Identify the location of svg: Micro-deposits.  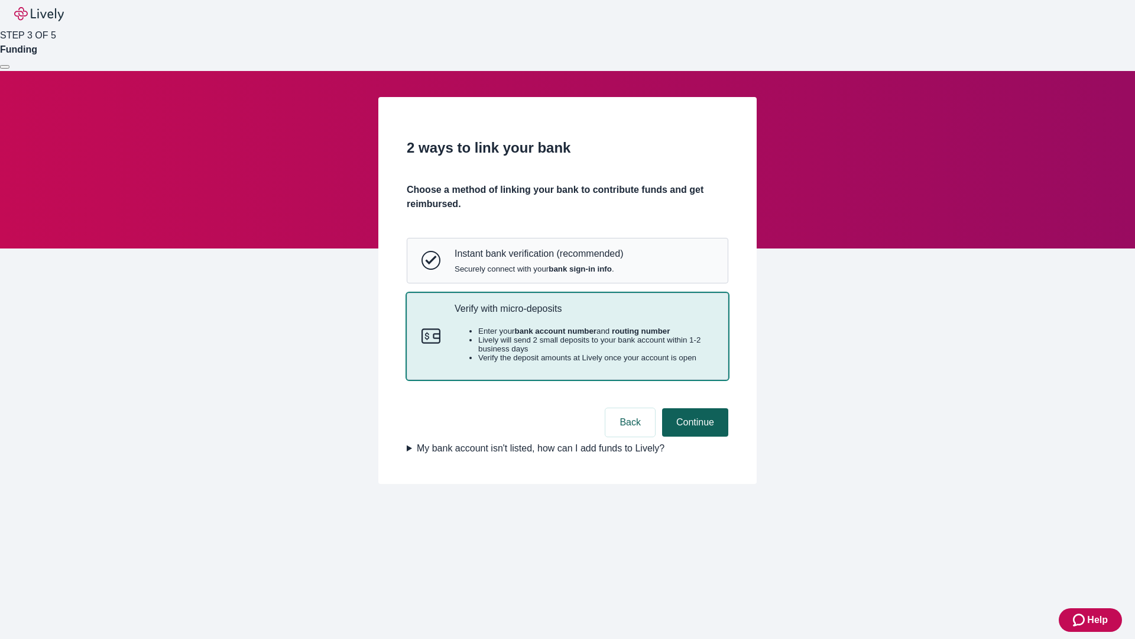
(431, 336).